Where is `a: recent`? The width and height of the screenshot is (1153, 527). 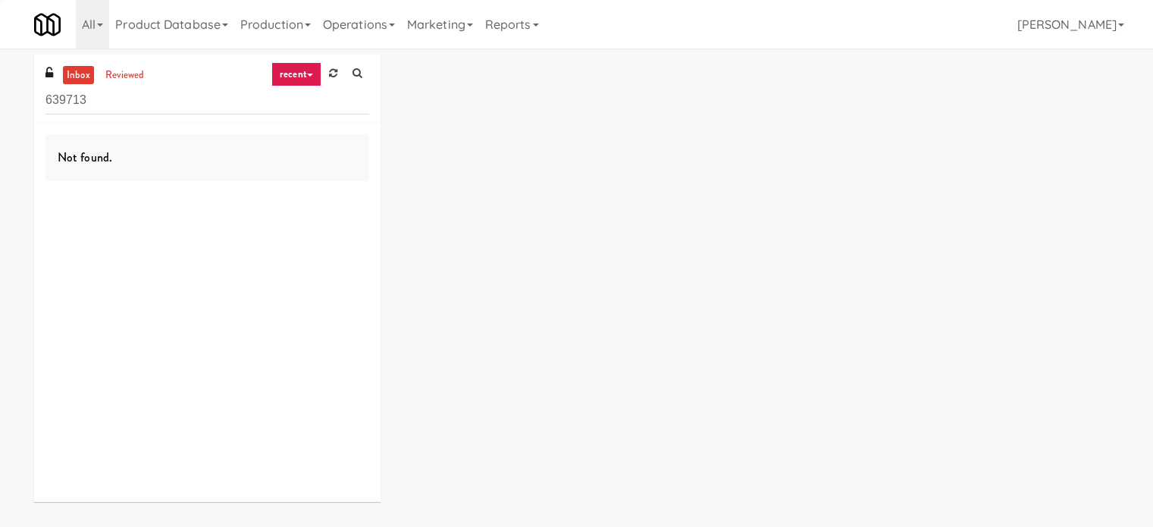
a: recent is located at coordinates (296, 74).